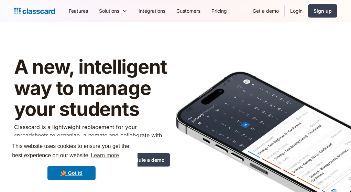  What do you see at coordinates (92, 88) in the screenshot?
I see `h1: A new, intelligent way to manage your students` at bounding box center [92, 88].